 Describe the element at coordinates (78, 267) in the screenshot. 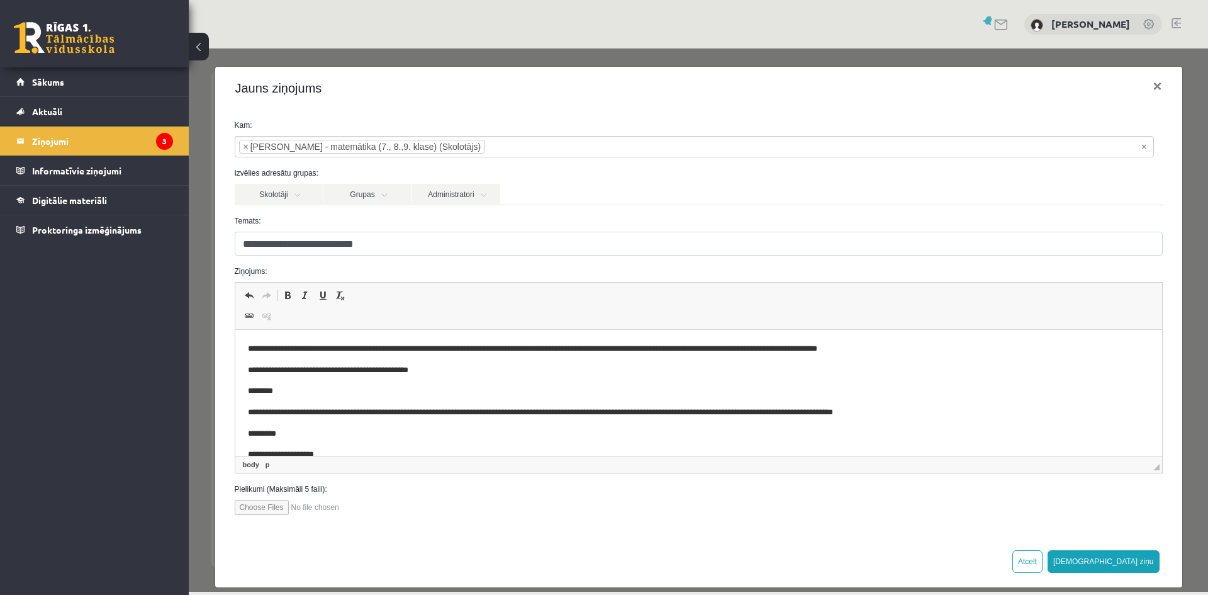

I see `a: Atsaistīt` at that location.